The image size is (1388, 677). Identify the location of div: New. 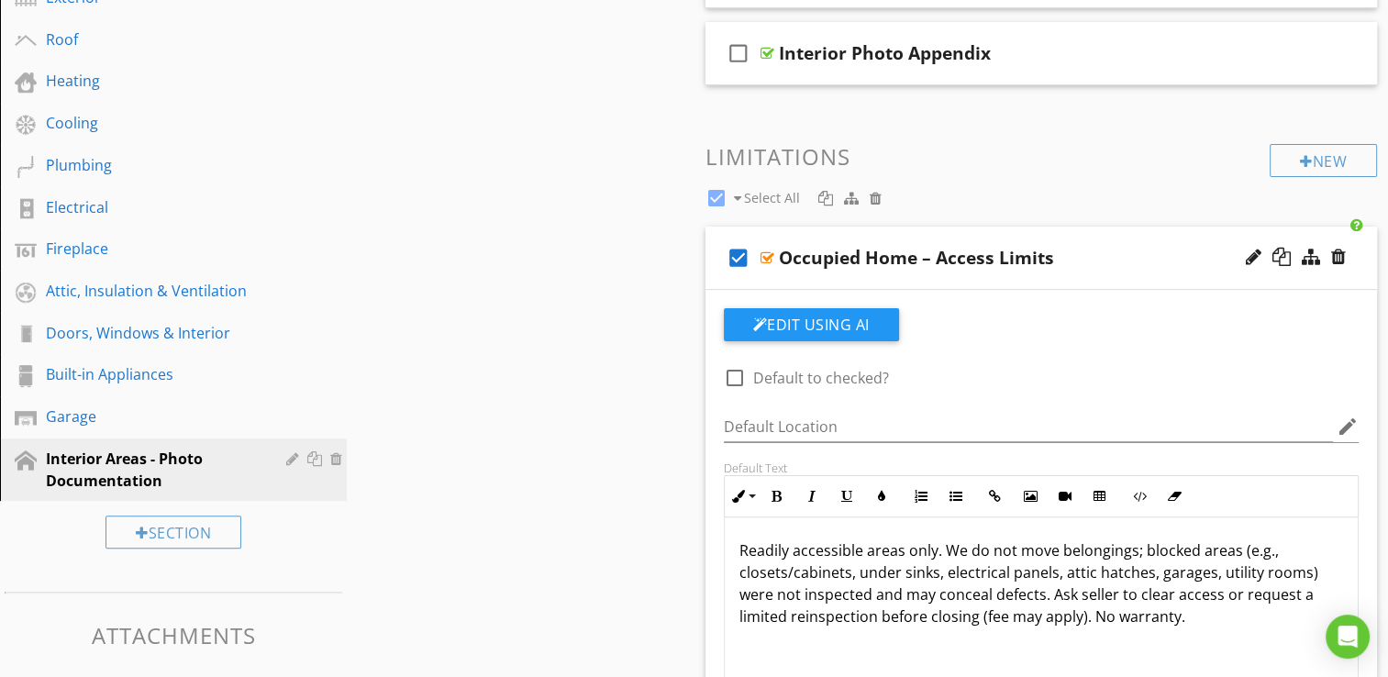
(1323, 161).